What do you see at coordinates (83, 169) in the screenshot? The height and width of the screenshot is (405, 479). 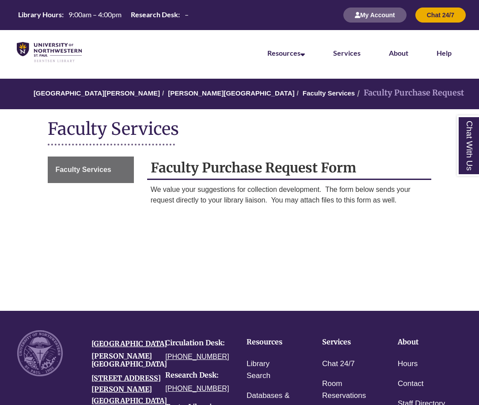 I see `span: Faculty Services` at bounding box center [83, 169].